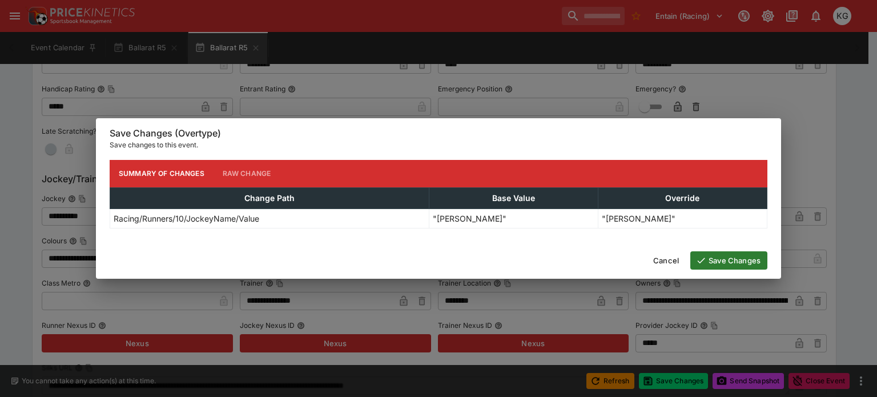  What do you see at coordinates (513, 198) in the screenshot?
I see `th: Base Value` at bounding box center [513, 198].